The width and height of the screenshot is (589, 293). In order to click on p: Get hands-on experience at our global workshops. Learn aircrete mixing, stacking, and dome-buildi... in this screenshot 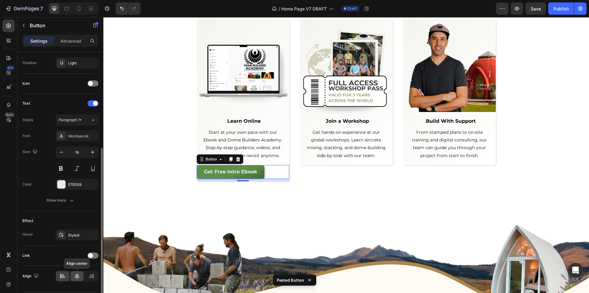, I will do `click(243, 127)`.